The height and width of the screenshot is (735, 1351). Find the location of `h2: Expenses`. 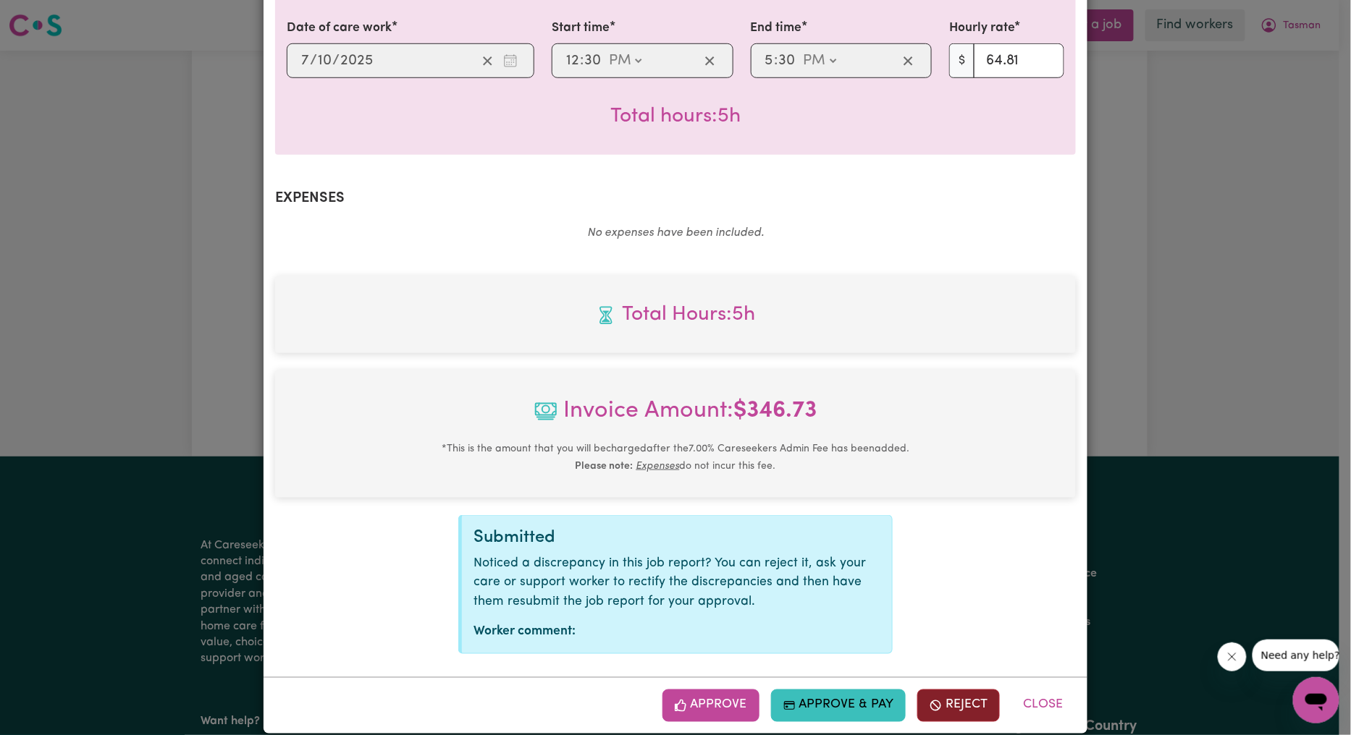

h2: Expenses is located at coordinates (675, 198).